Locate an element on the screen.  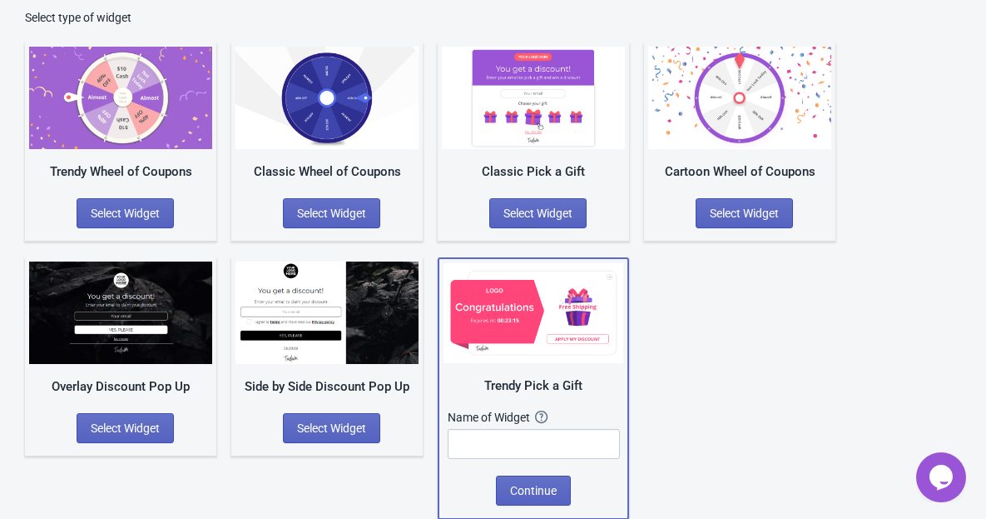
img: gift_game.jpg is located at coordinates (534, 97).